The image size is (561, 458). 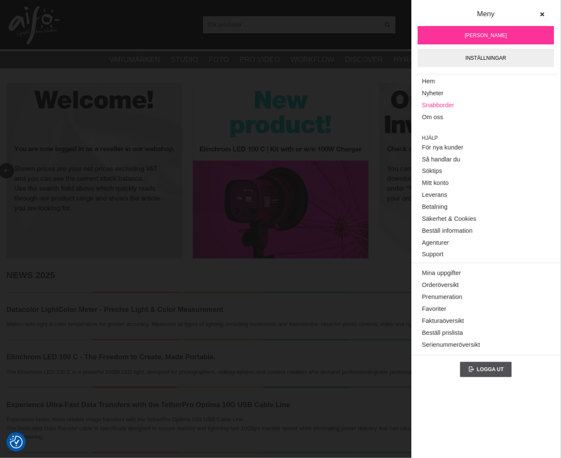 I want to click on p: Experience faster, more reliable image transfers with the TetherPro Optima 10G USB Cable Line. Th..., so click(x=263, y=429).